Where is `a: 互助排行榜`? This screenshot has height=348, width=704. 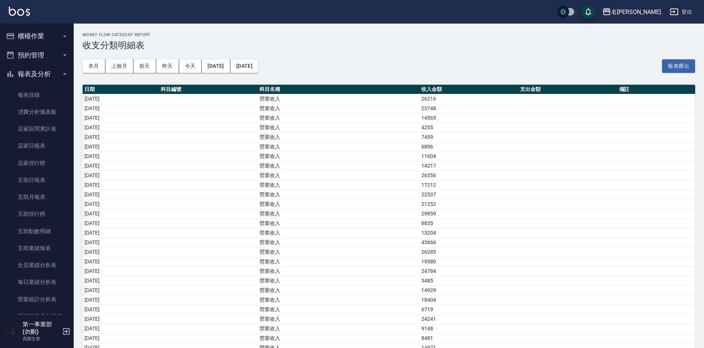 a: 互助排行榜 is located at coordinates (37, 214).